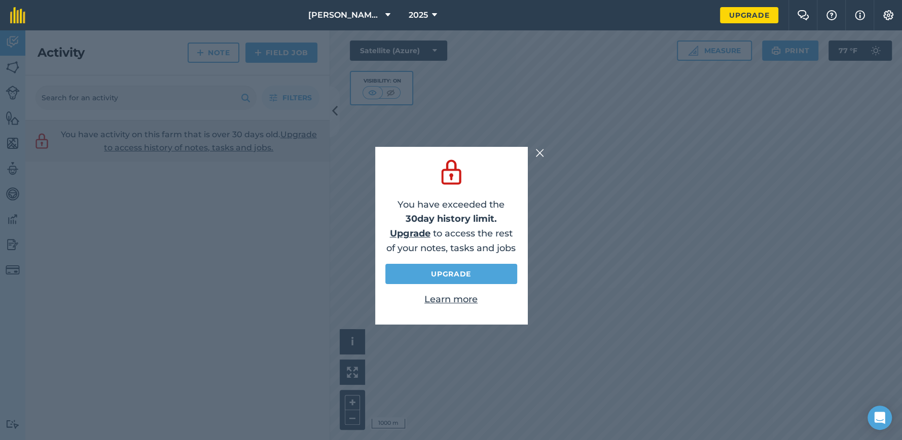 This screenshot has width=902, height=440. Describe the element at coordinates (888, 15) in the screenshot. I see `img: A cog icon` at that location.